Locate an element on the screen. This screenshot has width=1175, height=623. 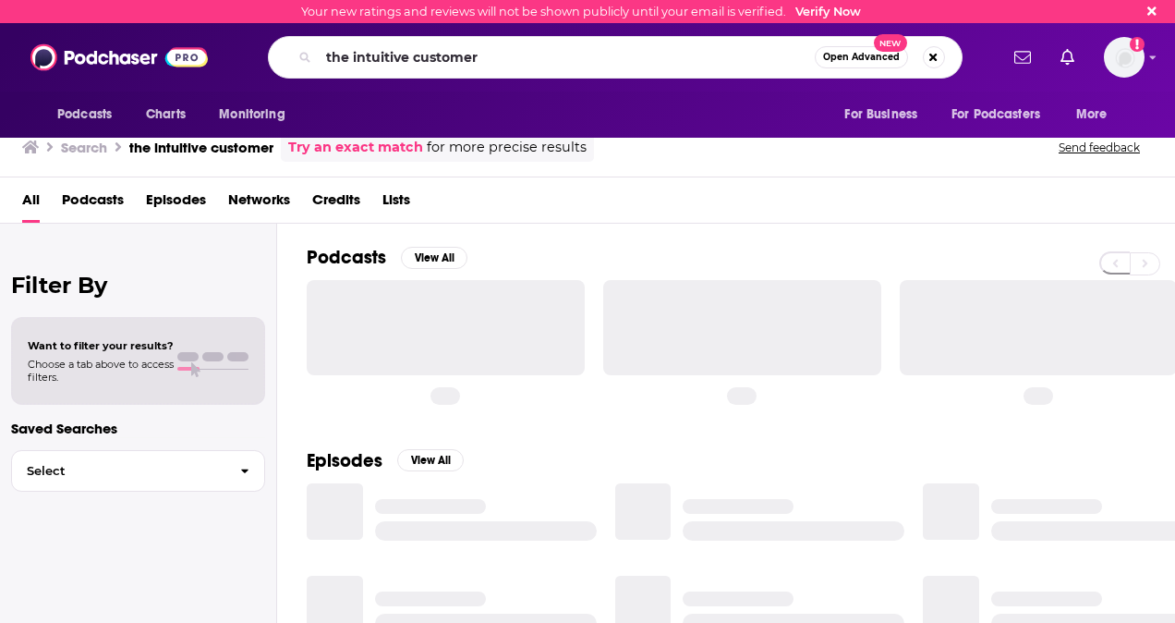
a: EpisodesView All is located at coordinates (385, 460).